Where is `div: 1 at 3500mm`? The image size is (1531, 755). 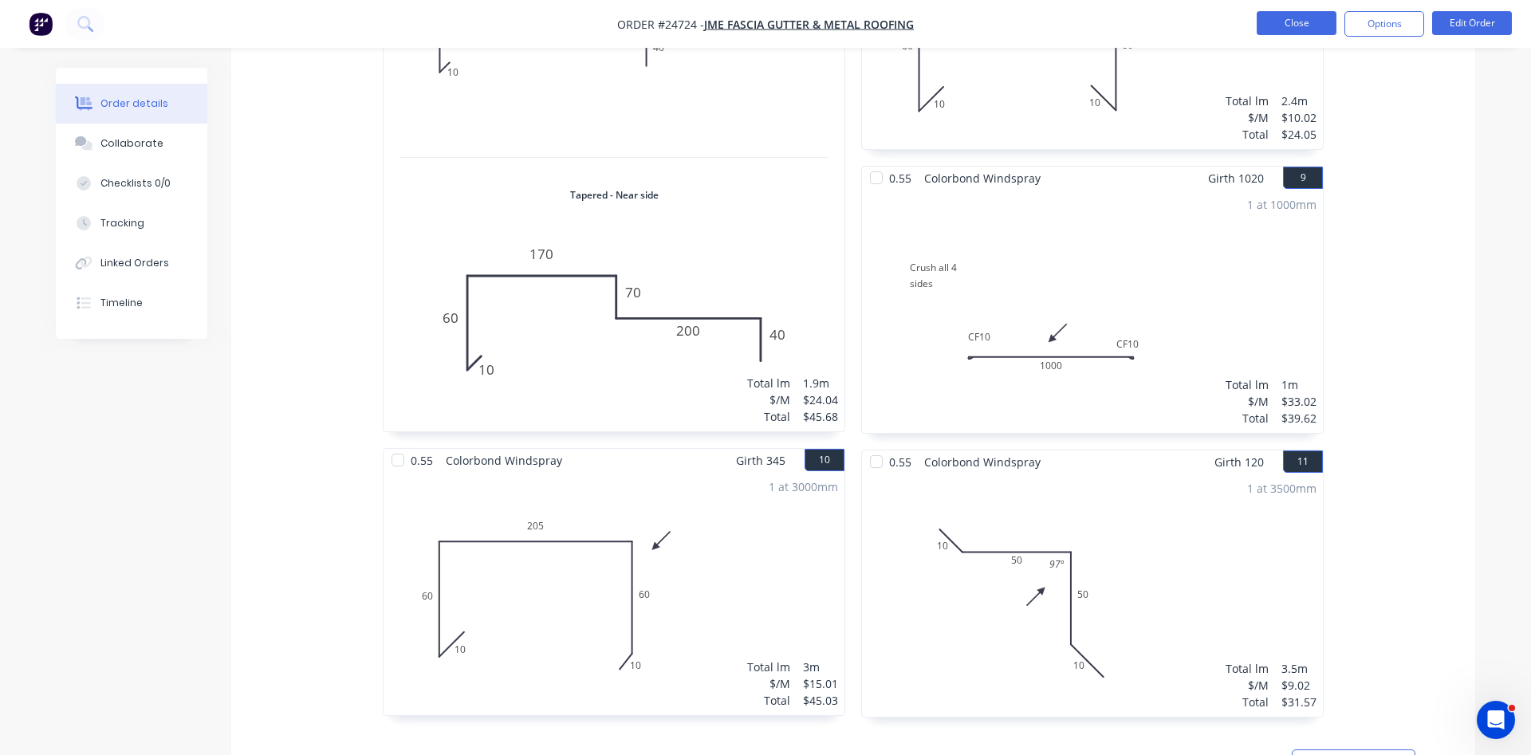
div: 1 at 3500mm is located at coordinates (1281, 488).